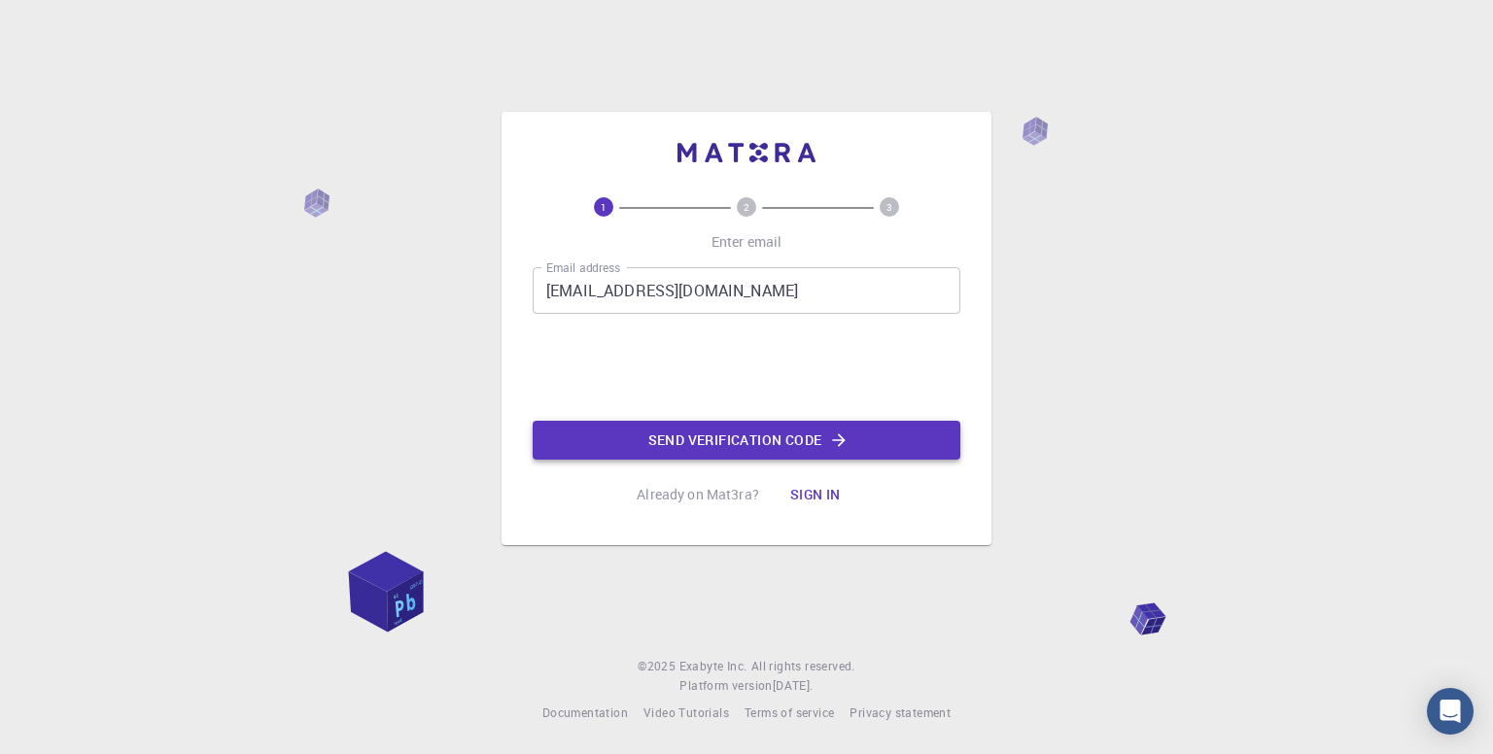 The image size is (1493, 754). Describe the element at coordinates (900, 713) in the screenshot. I see `span: Privacy statement` at that location.